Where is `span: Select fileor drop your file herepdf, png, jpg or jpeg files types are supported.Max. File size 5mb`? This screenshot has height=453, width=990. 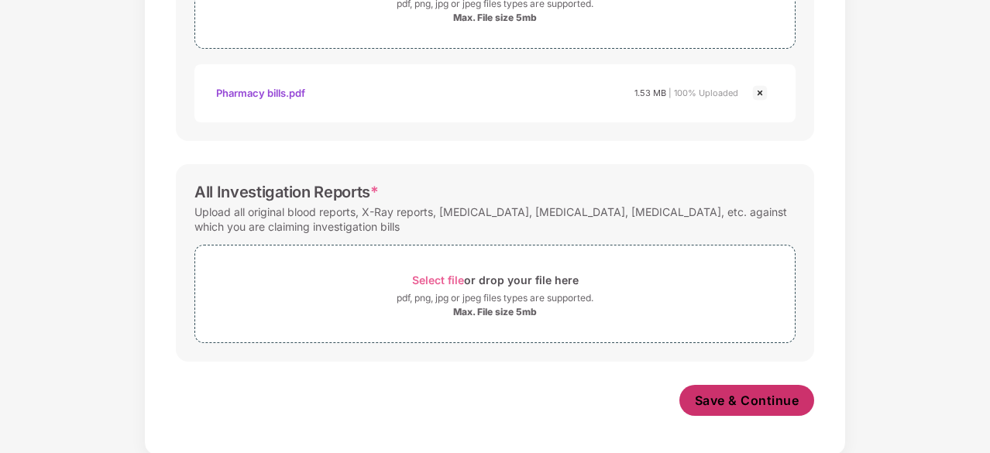 span: Select fileor drop your file herepdf, png, jpg or jpeg files types are supported.Max. File size 5mb is located at coordinates (495, 293).